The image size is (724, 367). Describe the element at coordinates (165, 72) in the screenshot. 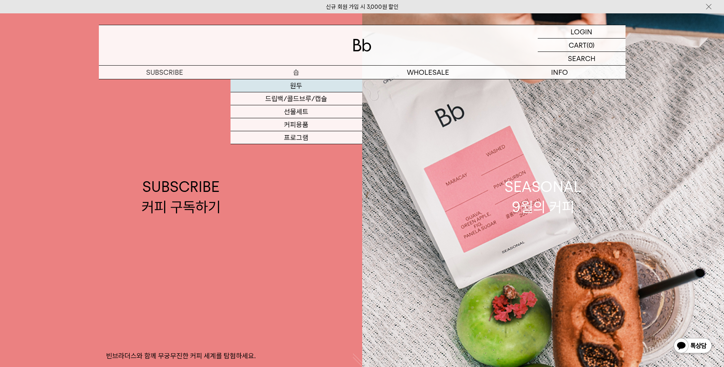

I see `p: SUBSCRIBE` at that location.